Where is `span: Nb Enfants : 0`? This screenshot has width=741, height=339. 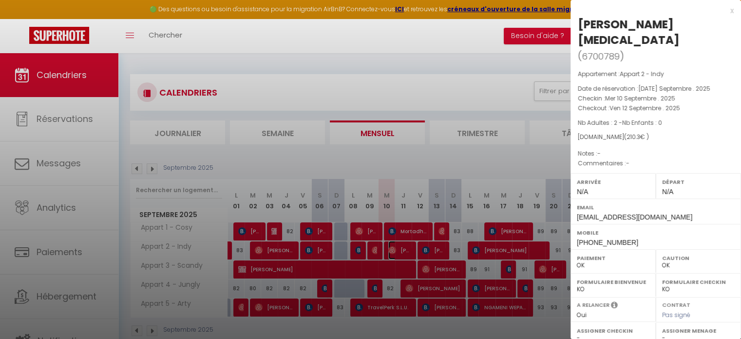
span: Nb Enfants : 0 is located at coordinates (642, 122).